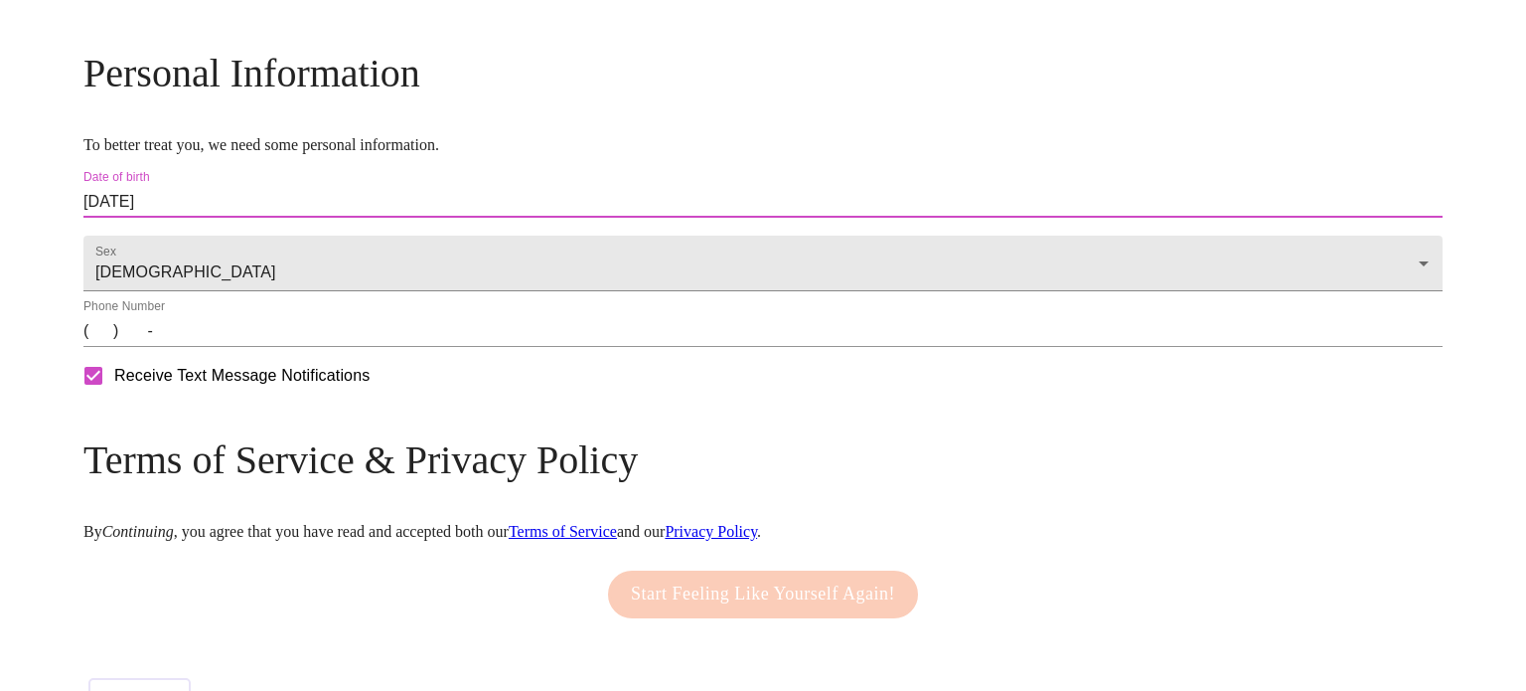 This screenshot has width=1526, height=691. What do you see at coordinates (763, 73) in the screenshot?
I see `h3: Personal Information` at bounding box center [763, 73].